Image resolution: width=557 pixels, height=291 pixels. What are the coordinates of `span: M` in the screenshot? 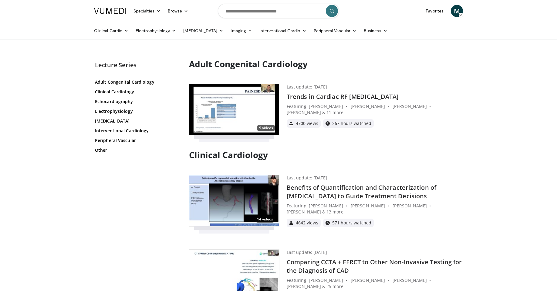 It's located at (457, 11).